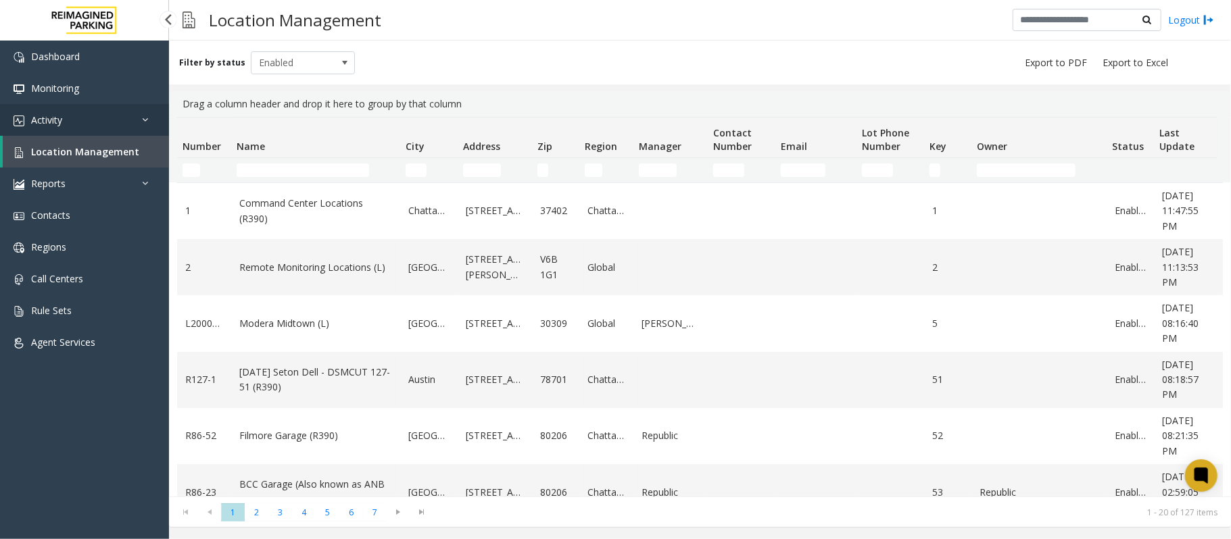 The height and width of the screenshot is (539, 1231). What do you see at coordinates (1039, 493) in the screenshot?
I see `a: Republic` at bounding box center [1039, 493].